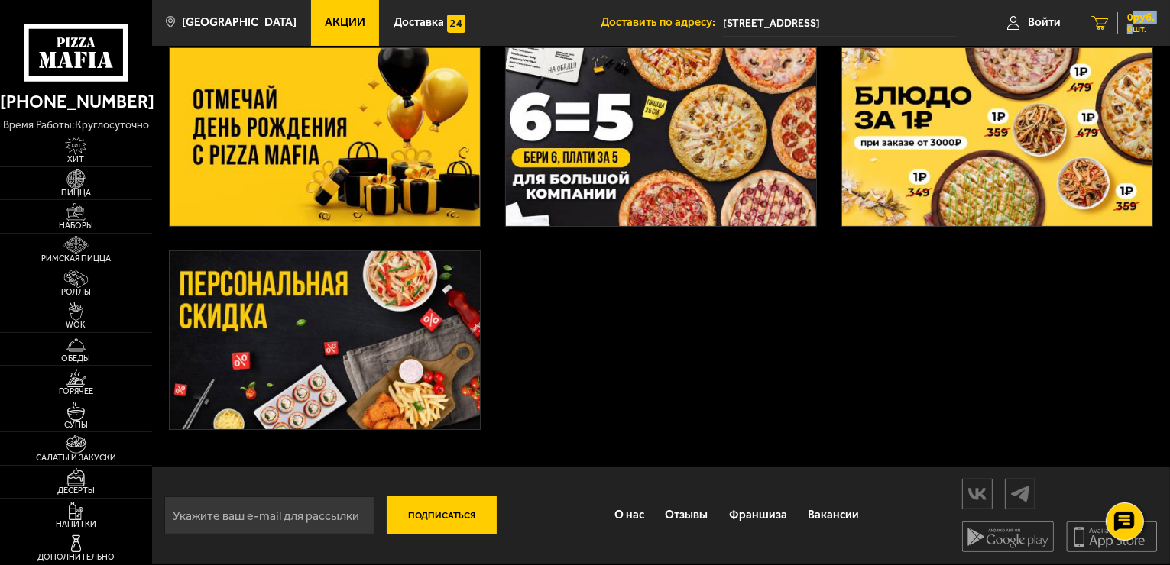 The image size is (1170, 565). Describe the element at coordinates (687, 516) in the screenshot. I see `a: Отзывы` at that location.